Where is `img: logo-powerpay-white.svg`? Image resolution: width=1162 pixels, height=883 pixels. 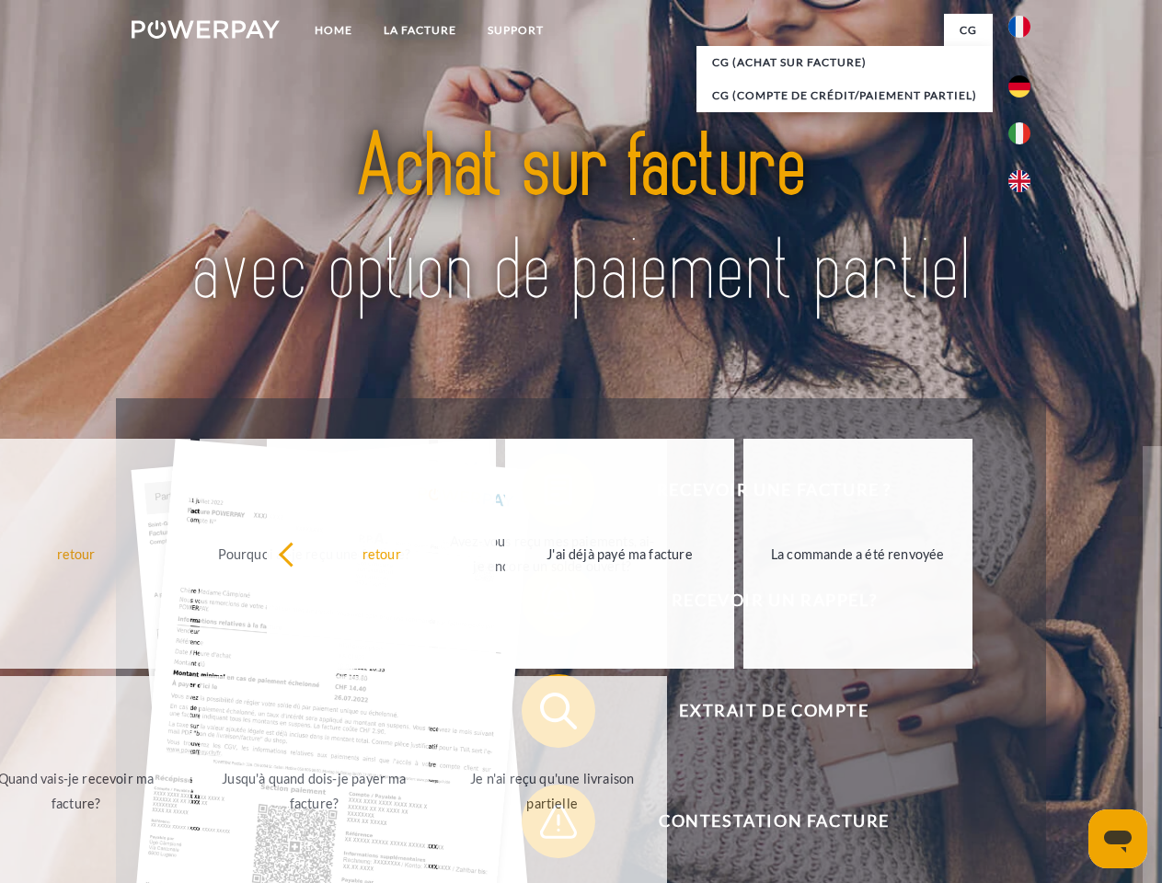
img: logo-powerpay-white.svg is located at coordinates (205, 29).